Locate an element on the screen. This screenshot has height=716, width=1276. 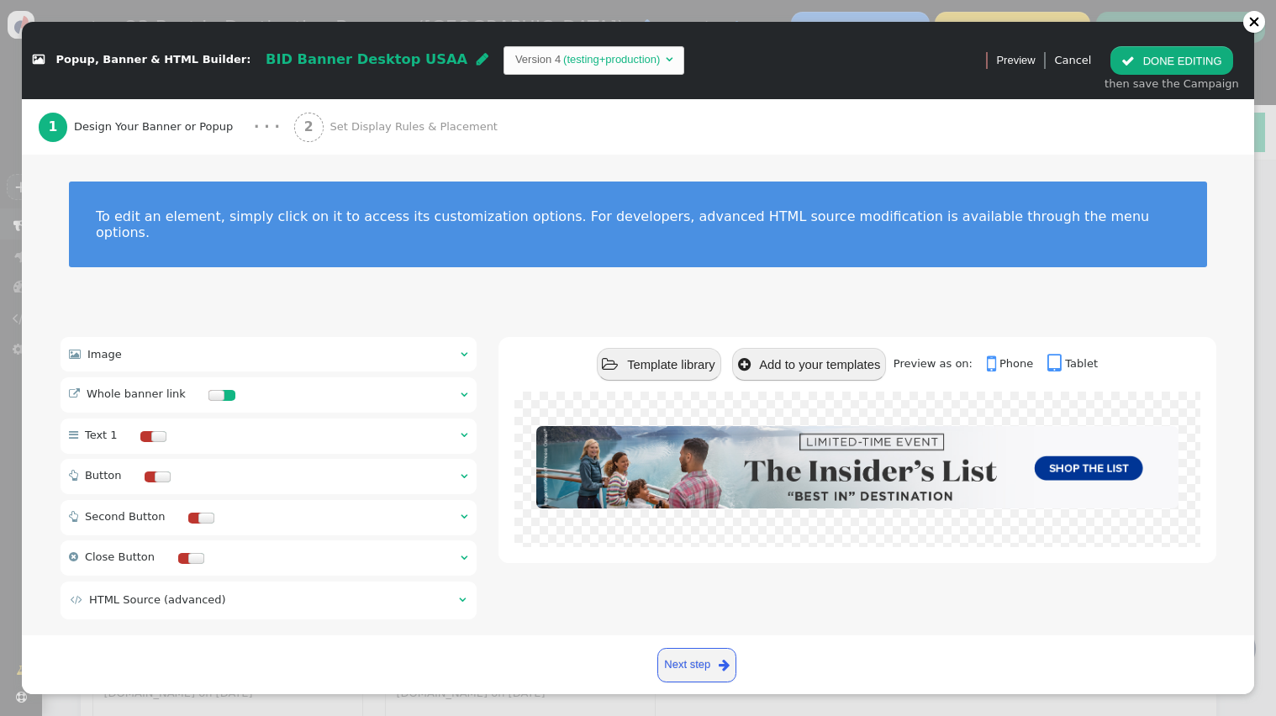
span: Image is located at coordinates (104, 354).